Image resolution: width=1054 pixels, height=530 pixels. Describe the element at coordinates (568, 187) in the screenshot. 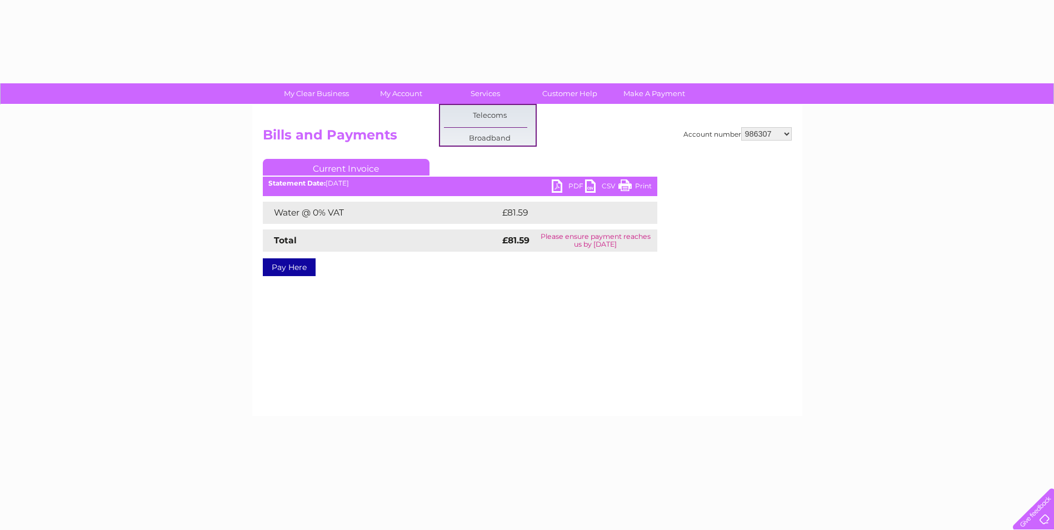

I see `a: PDF` at that location.